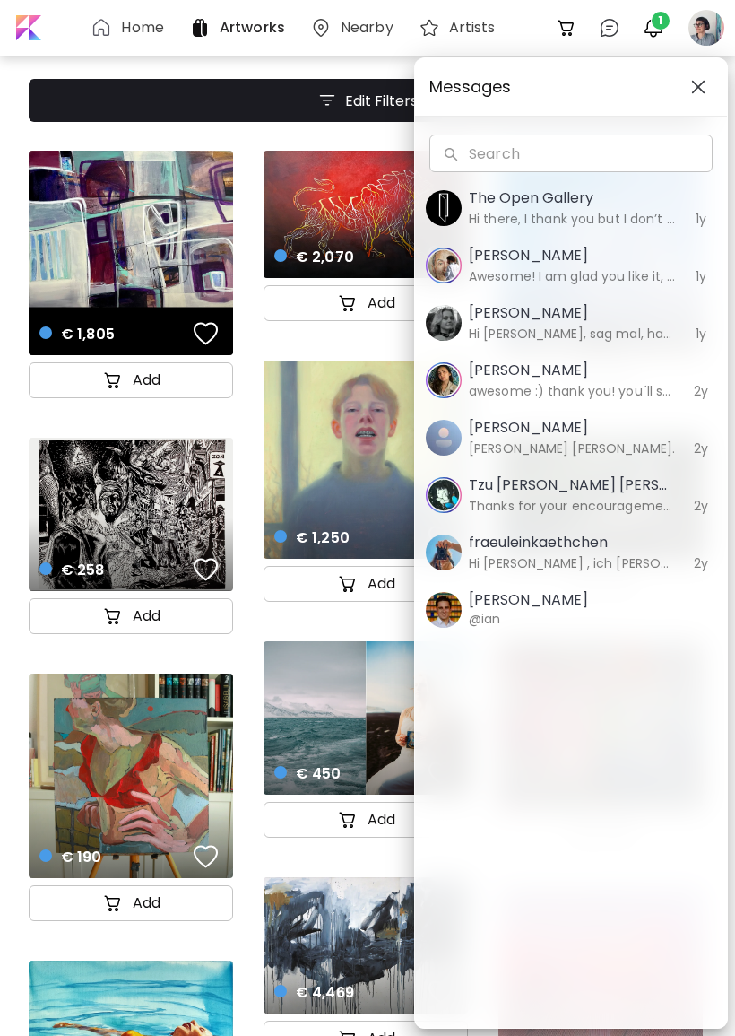 This screenshot has width=735, height=1036. I want to click on button: closeChatList, so click(699, 87).